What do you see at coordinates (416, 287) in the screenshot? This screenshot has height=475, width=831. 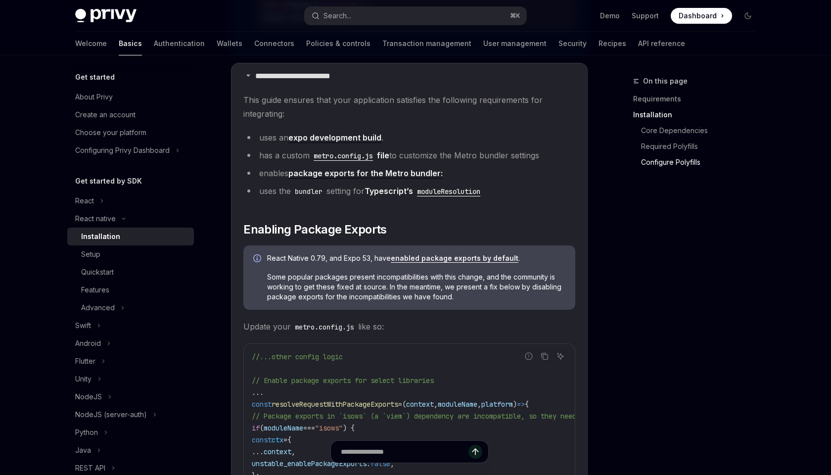 I see `span: Some popular packages present incompatibilities with this change, and the community is working to...` at bounding box center [416, 287].